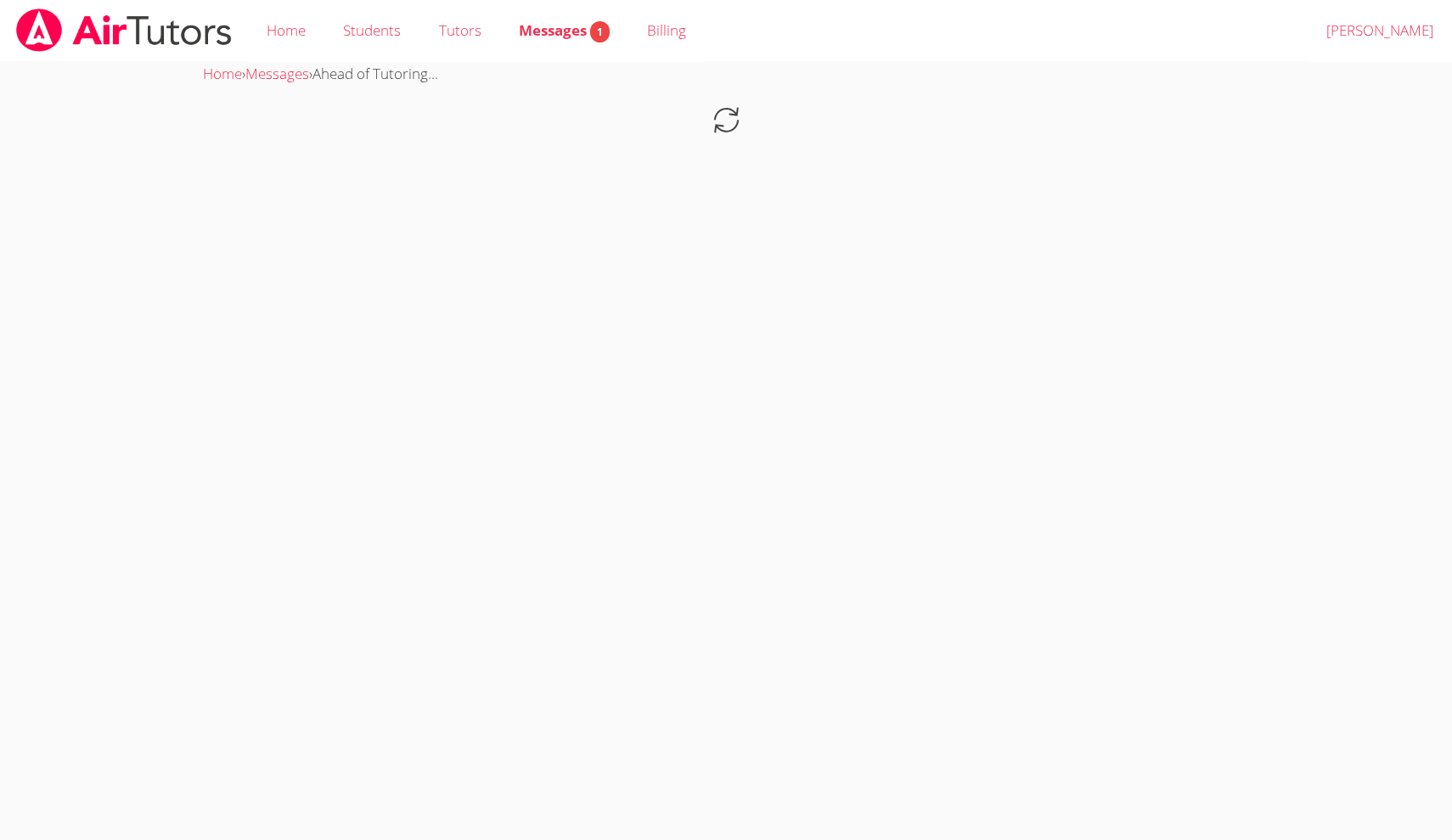 The image size is (1452, 840). Describe the element at coordinates (563, 29) in the screenshot. I see `span: Messages` at that location.